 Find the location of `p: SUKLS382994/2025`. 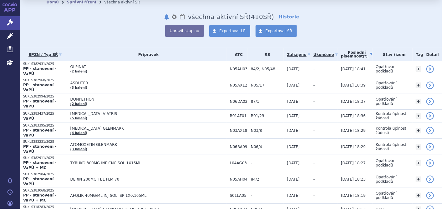

p: SUKLS382994/2025 is located at coordinates (45, 97).